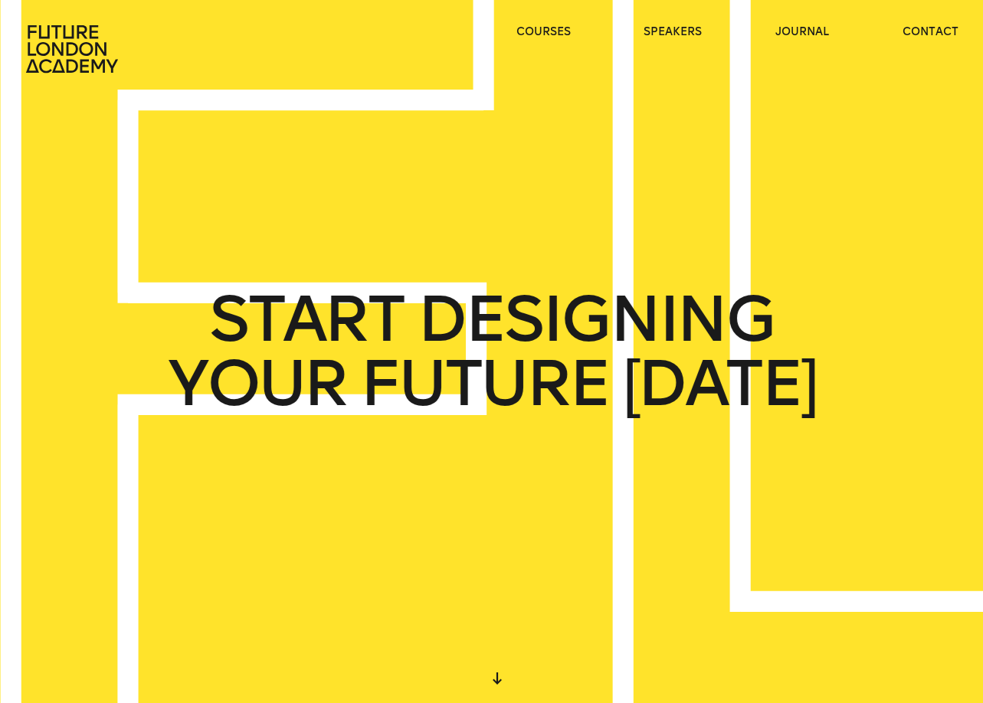 The width and height of the screenshot is (983, 703). What do you see at coordinates (306, 319) in the screenshot?
I see `span: START` at bounding box center [306, 319].